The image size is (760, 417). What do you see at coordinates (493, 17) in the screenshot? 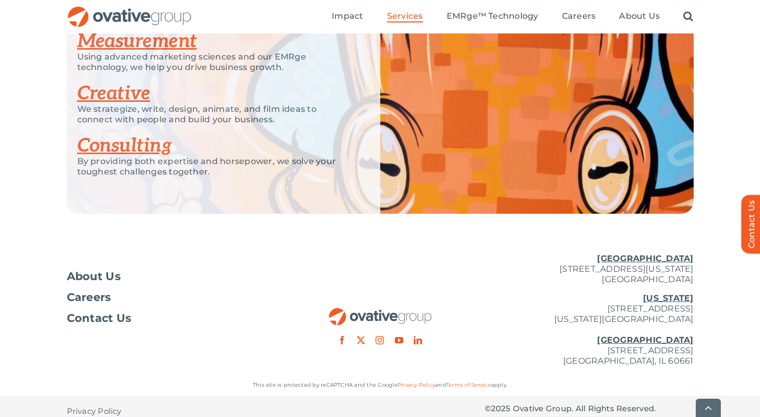
I see `a: EMRge™ Technology` at bounding box center [493, 17].